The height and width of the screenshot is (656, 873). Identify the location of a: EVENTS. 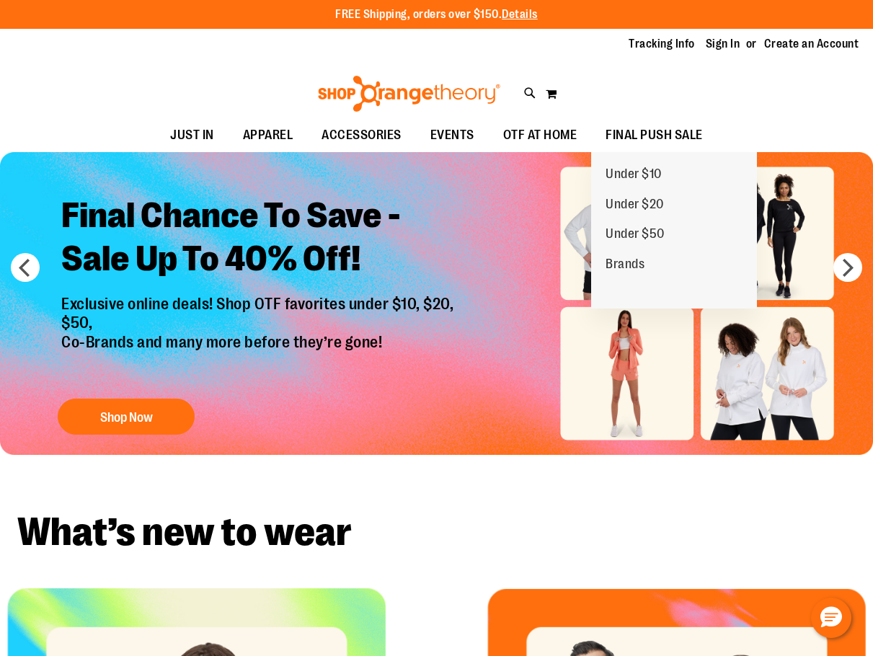
(452, 136).